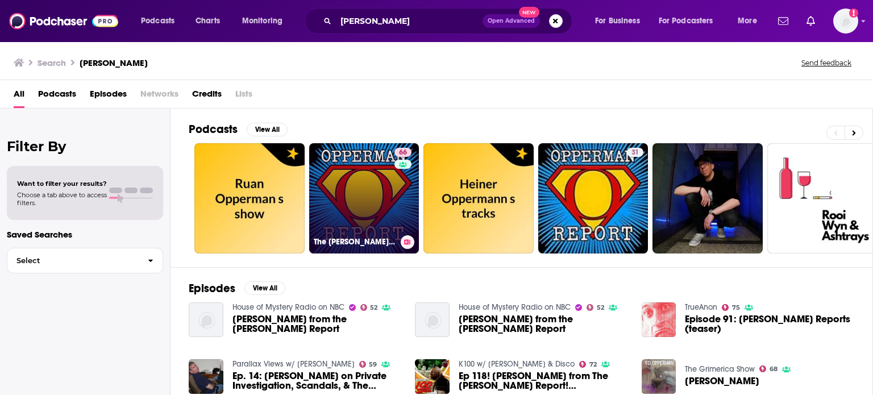 Image resolution: width=873 pixels, height=395 pixels. What do you see at coordinates (373, 364) in the screenshot?
I see `span: 59` at bounding box center [373, 364].